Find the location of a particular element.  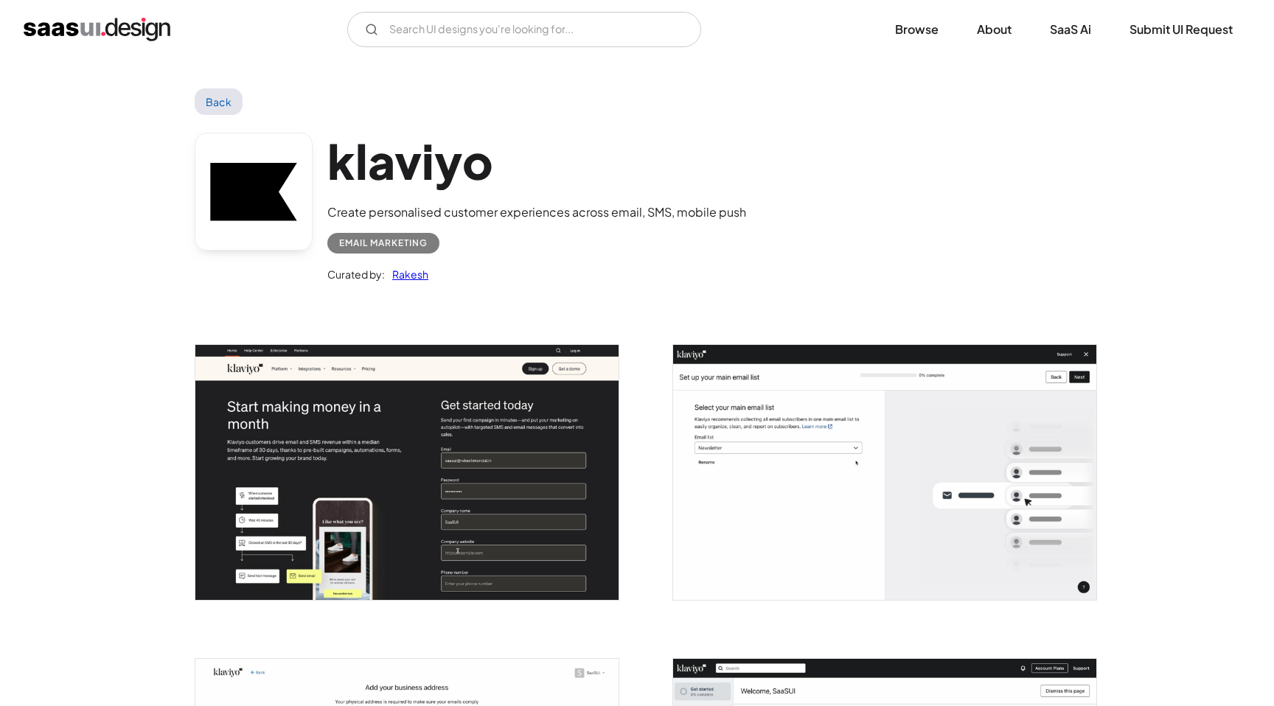

a: Submit UI Request is located at coordinates (1181, 29).